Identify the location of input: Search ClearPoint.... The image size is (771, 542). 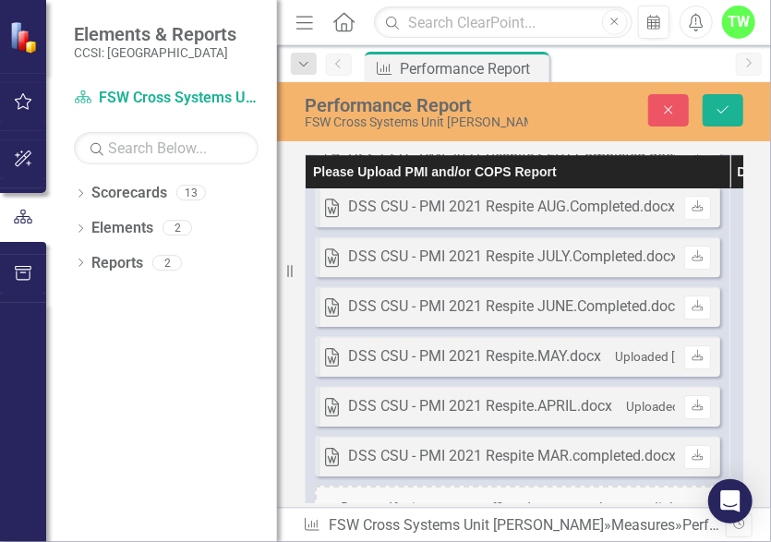
(503, 22).